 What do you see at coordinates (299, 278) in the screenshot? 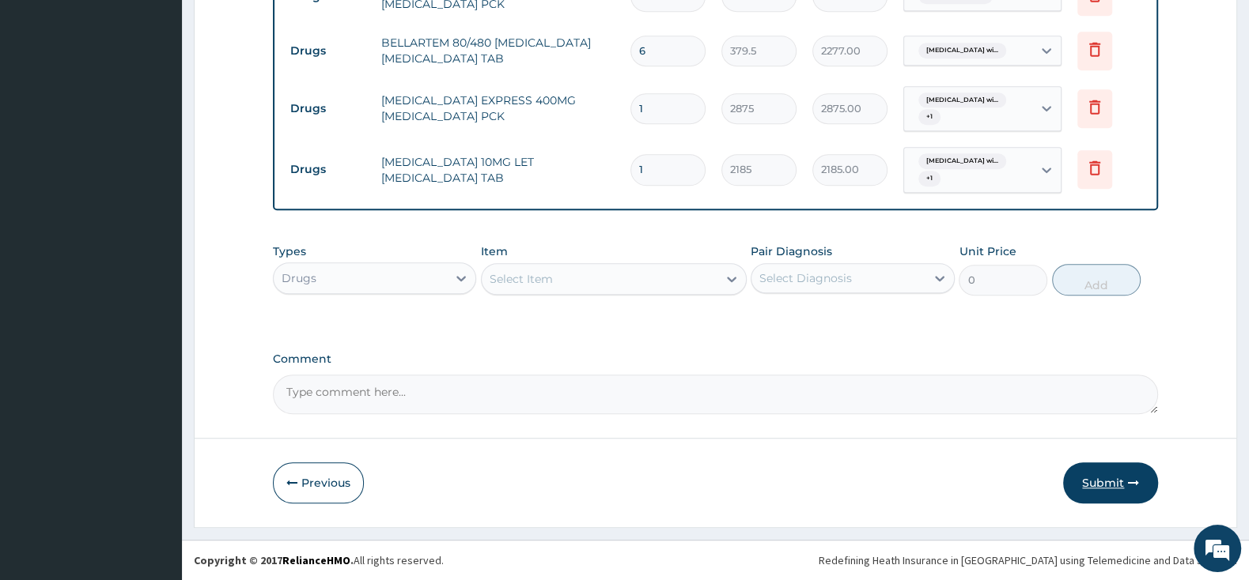
I see `div: Drugs` at bounding box center [299, 278].